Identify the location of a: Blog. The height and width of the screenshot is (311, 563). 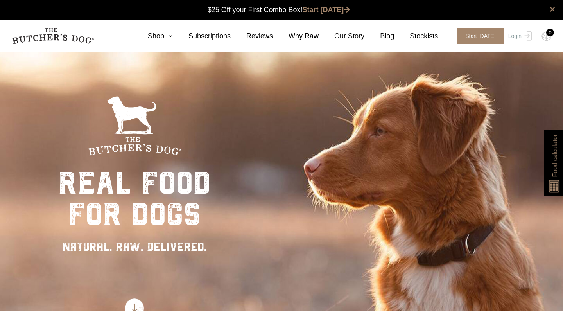
(379, 36).